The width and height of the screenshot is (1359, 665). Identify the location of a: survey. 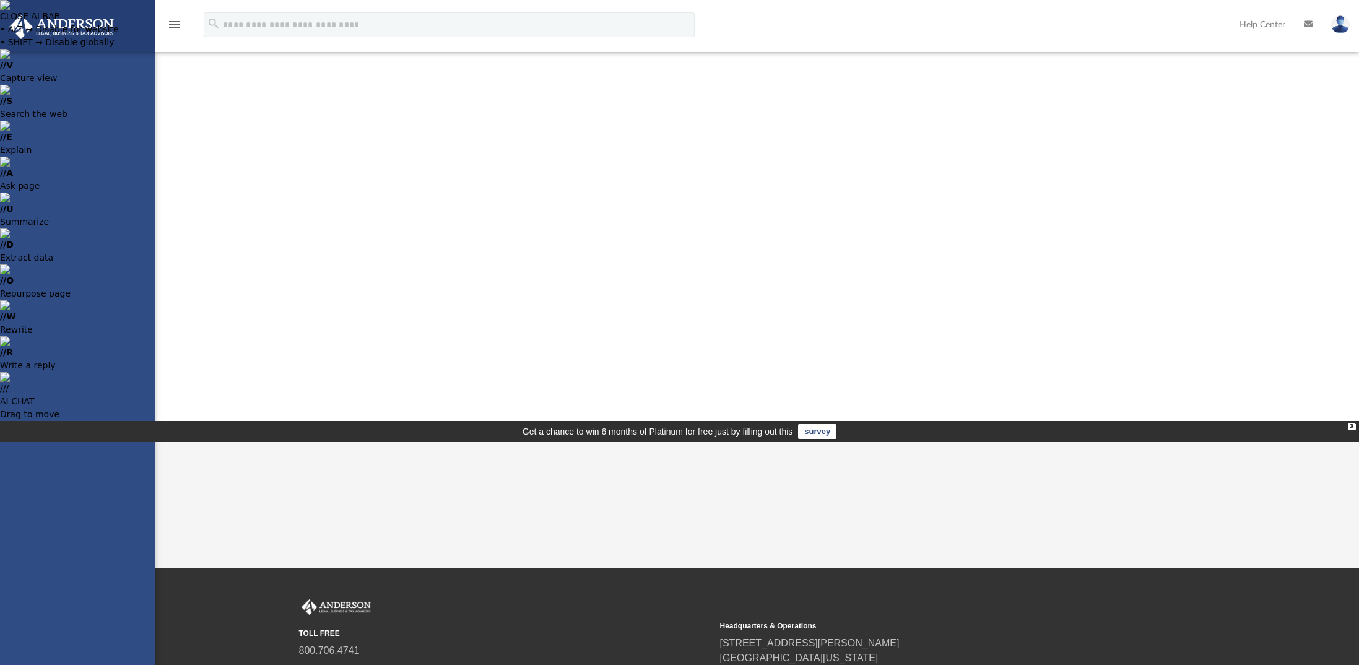
(817, 431).